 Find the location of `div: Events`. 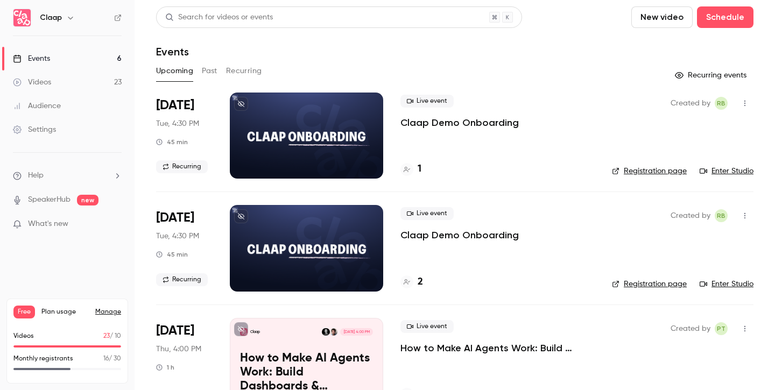

div: Events is located at coordinates (31, 59).